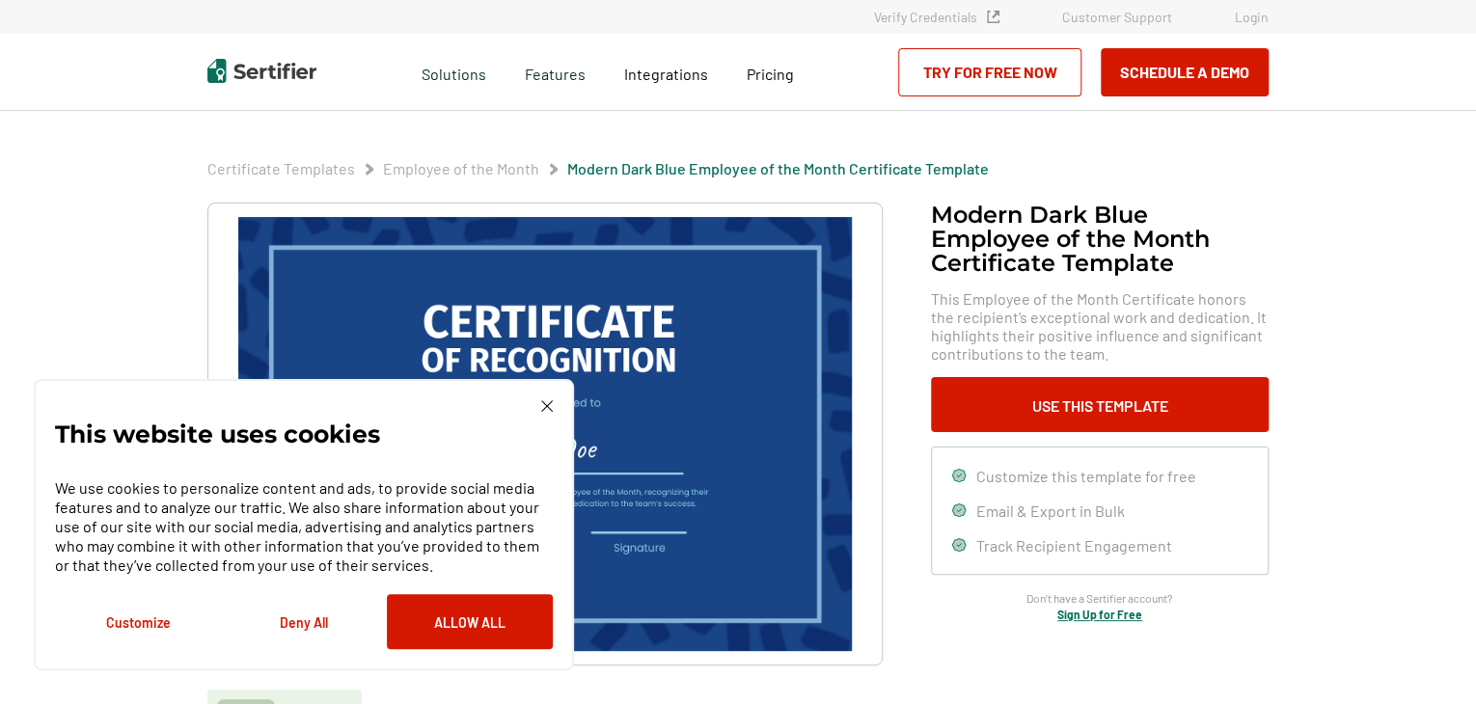 This screenshot has width=1476, height=704. What do you see at coordinates (1073, 545) in the screenshot?
I see `span: Track Recipient Engagement` at bounding box center [1073, 545].